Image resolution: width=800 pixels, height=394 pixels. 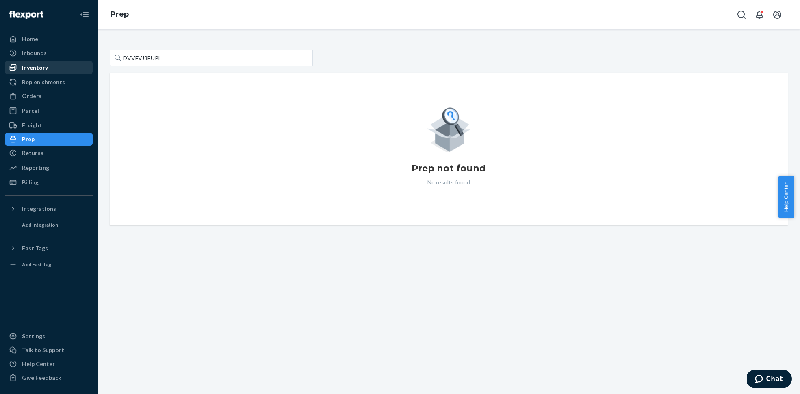 What do you see at coordinates (49, 182) in the screenshot?
I see `a: Billing` at bounding box center [49, 182].